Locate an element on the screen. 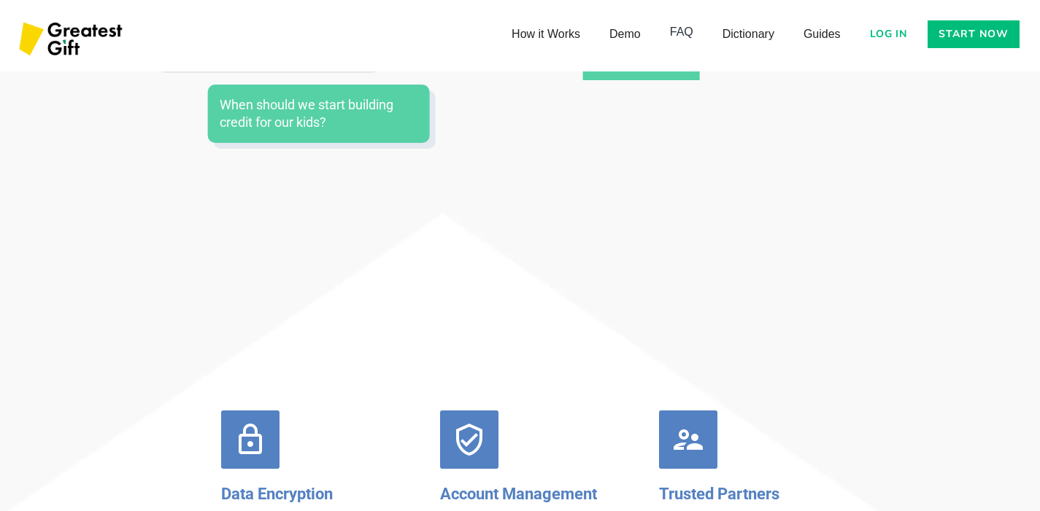 This screenshot has width=1040, height=511. a: Demo is located at coordinates (625, 34).